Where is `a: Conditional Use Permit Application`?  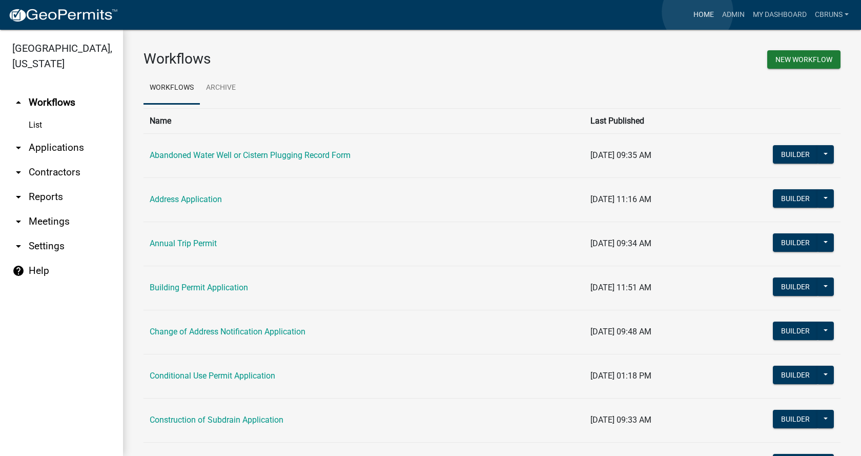
a: Conditional Use Permit Application is located at coordinates (212, 375).